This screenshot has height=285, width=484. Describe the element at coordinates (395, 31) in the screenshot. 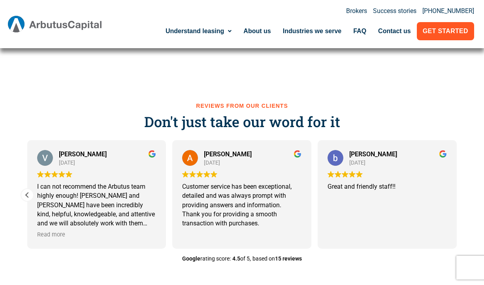

I see `a: Contact us` at that location.